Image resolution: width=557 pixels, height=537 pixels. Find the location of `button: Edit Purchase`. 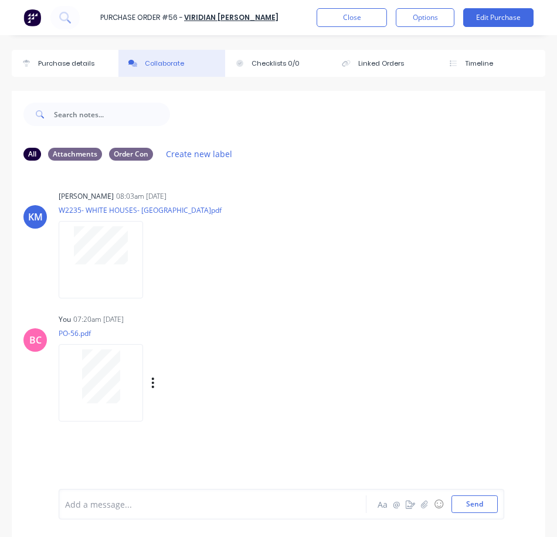

button: Edit Purchase is located at coordinates (499, 18).